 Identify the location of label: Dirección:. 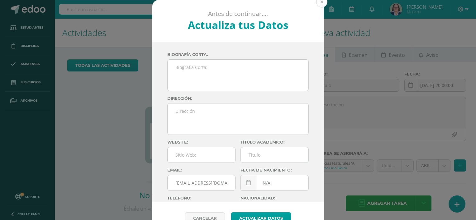
(238, 98).